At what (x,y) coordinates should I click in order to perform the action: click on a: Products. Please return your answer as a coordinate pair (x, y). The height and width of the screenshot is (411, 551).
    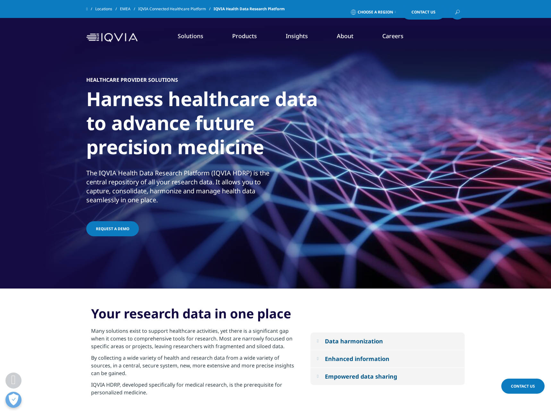
    Looking at the image, I should click on (244, 36).